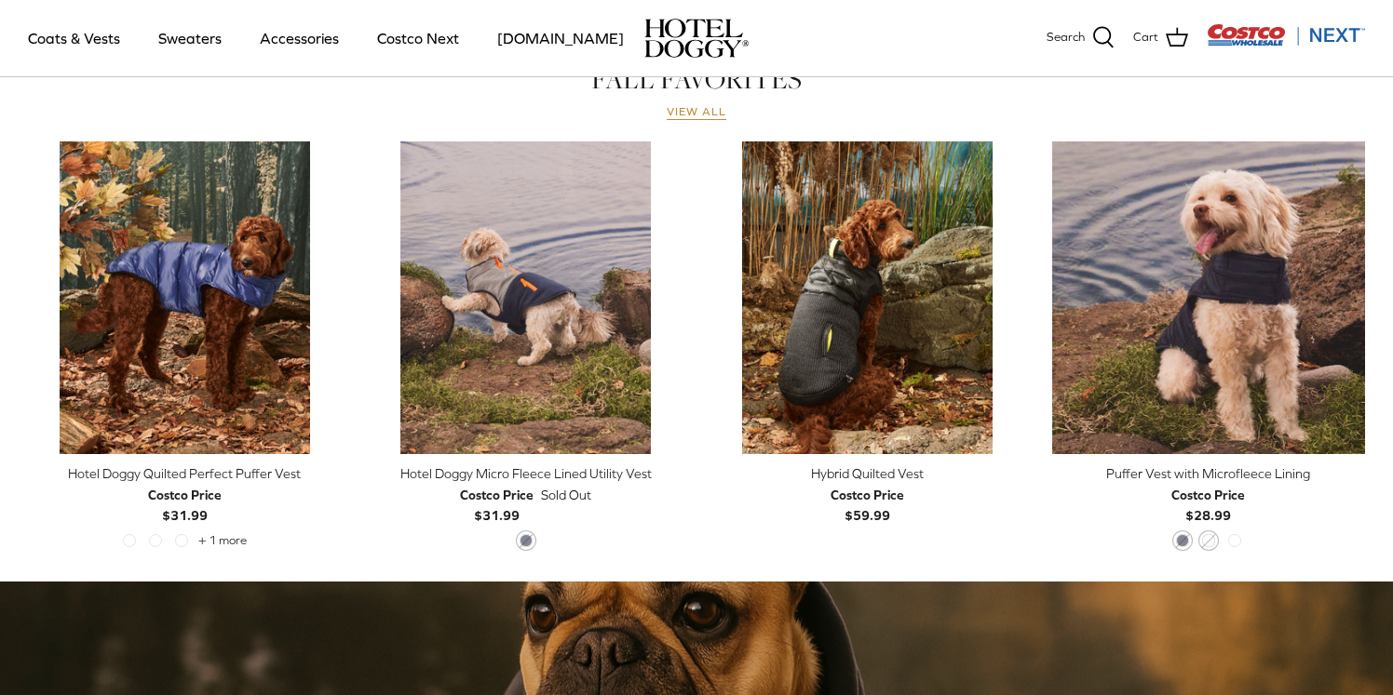  Describe the element at coordinates (526, 474) in the screenshot. I see `div: Hotel Doggy Micro Fleece Lined Utility Vest` at that location.